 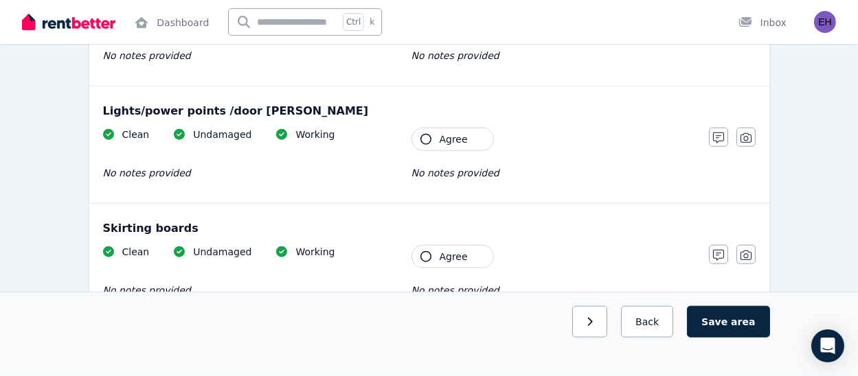 What do you see at coordinates (372, 22) in the screenshot?
I see `span: k` at bounding box center [372, 22].